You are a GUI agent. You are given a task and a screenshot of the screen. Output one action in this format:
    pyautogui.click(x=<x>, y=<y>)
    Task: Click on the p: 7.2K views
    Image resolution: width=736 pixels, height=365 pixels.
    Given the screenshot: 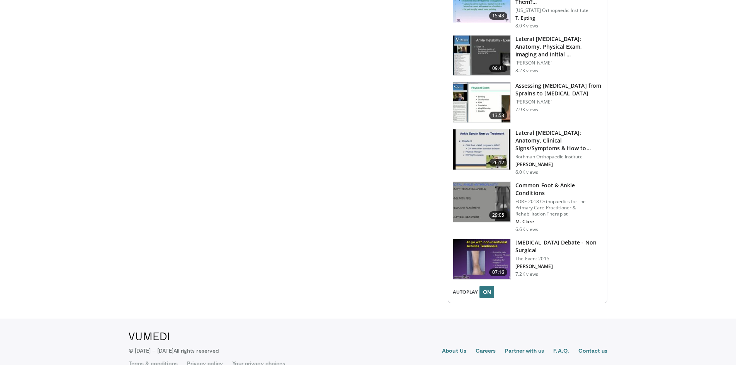 What is the action you would take?
    pyautogui.click(x=526, y=274)
    